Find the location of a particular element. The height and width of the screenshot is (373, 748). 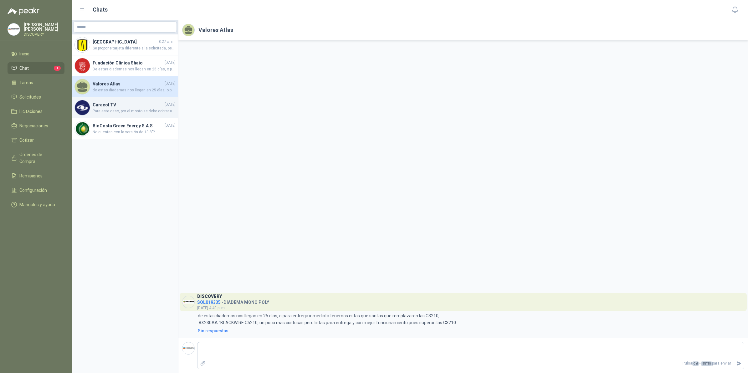

span: ENTER is located at coordinates (706, 364).